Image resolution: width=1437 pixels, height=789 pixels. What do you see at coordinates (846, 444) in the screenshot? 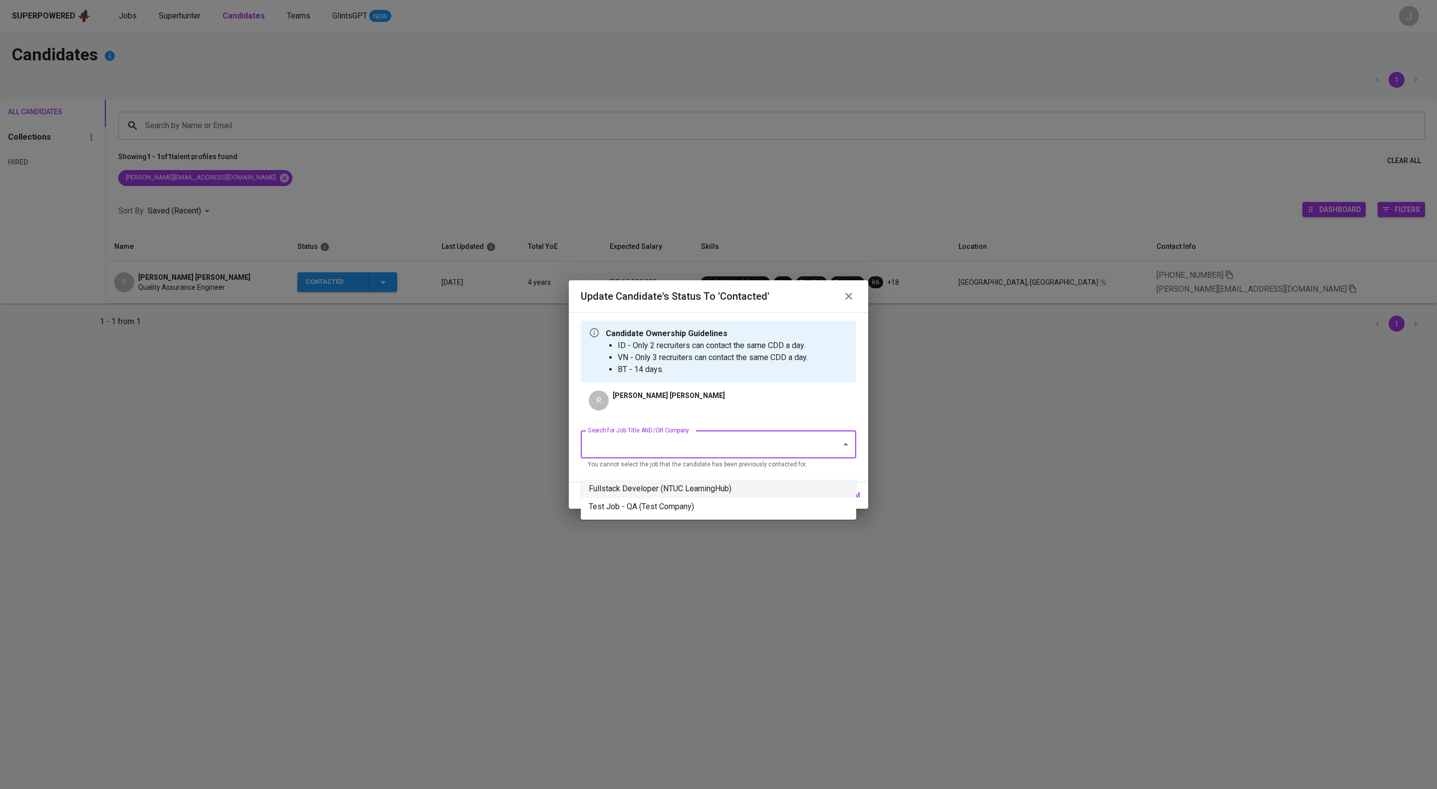
I see `button: Close` at bounding box center [846, 444].